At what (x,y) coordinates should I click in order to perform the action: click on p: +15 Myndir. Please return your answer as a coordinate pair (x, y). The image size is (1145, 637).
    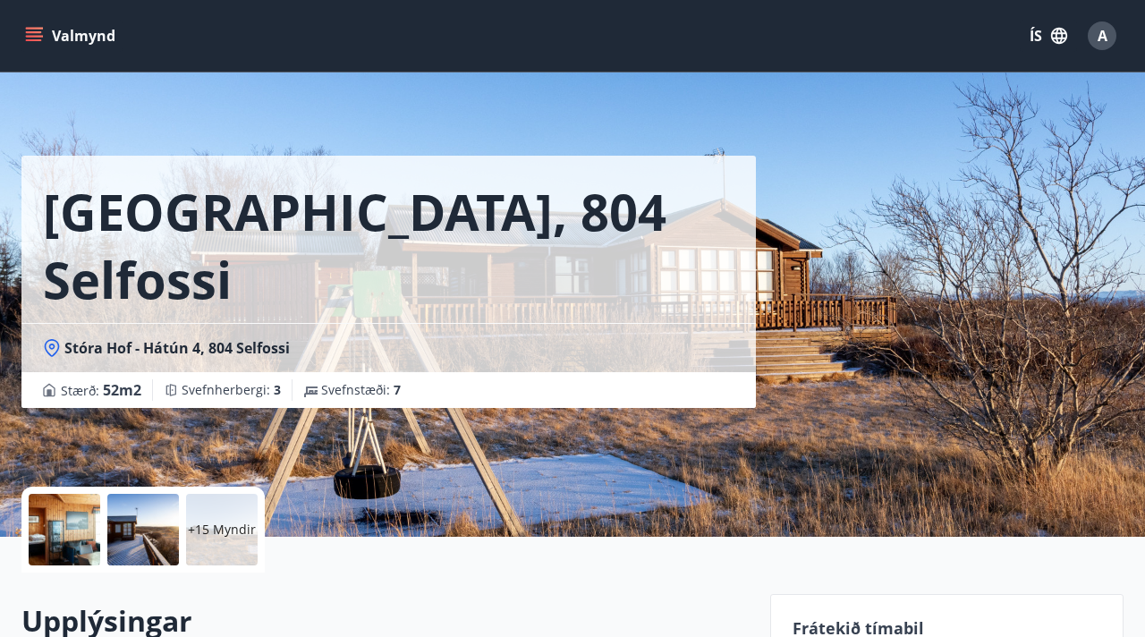
    Looking at the image, I should click on (222, 530).